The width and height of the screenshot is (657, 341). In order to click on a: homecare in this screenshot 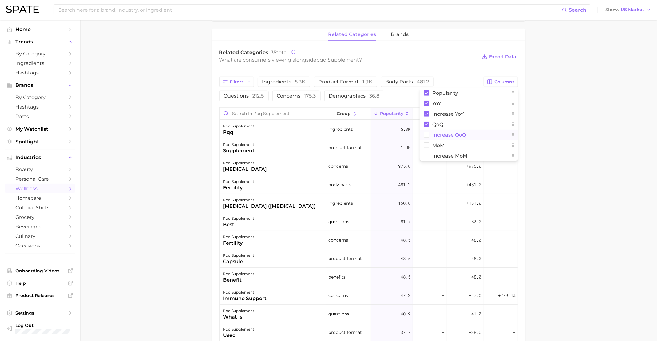, I will do `click(40, 198)`.